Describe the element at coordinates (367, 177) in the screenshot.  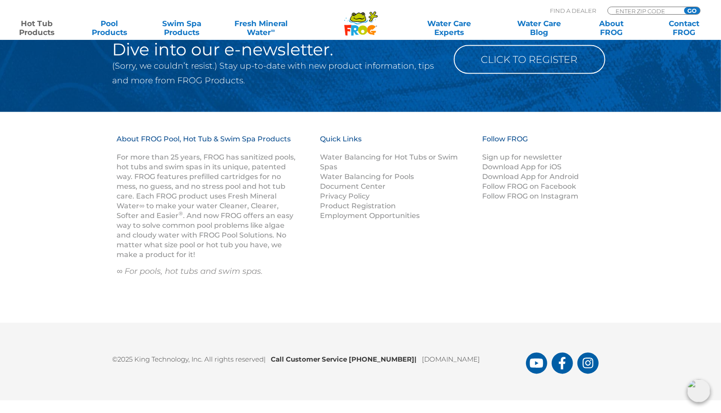
I see `a: Water Balancing for Pools` at that location.